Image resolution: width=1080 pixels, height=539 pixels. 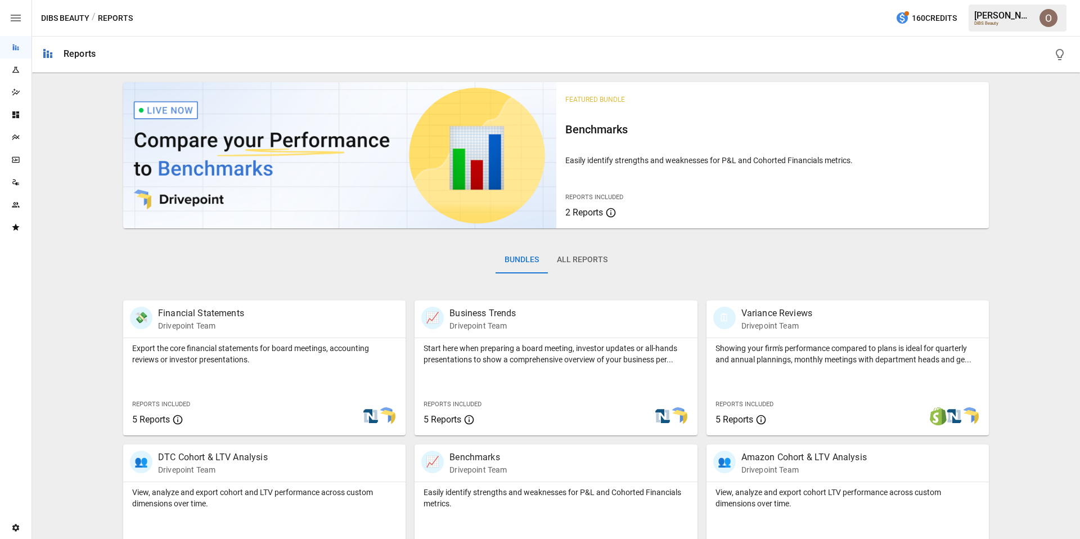 What do you see at coordinates (804, 457) in the screenshot?
I see `p: Amazon Cohort & LTV Analysis` at bounding box center [804, 457].